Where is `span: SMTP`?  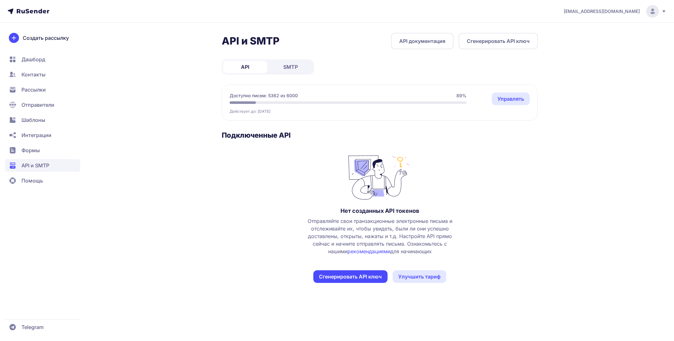
span: SMTP is located at coordinates (291, 67).